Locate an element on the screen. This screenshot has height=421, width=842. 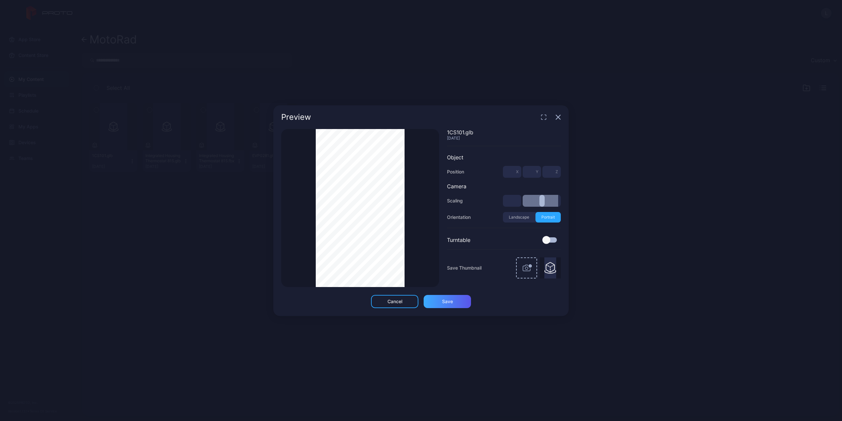
div: Scaling is located at coordinates (455, 201).